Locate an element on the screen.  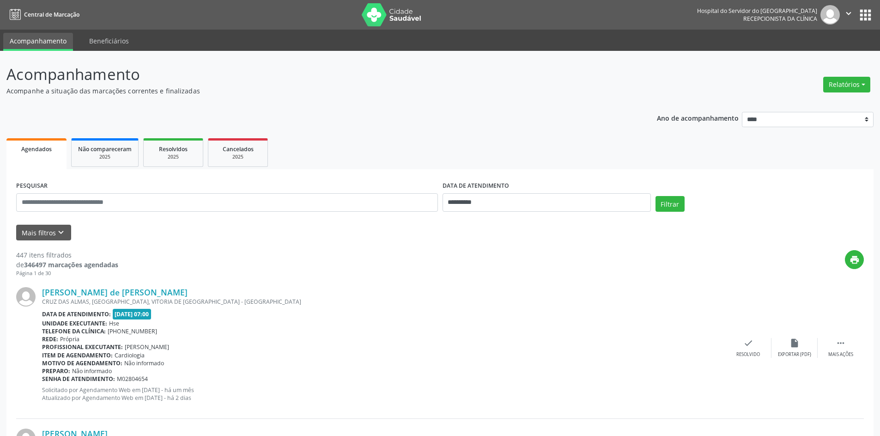
button: Mais filtroskeyboard_arrow_down is located at coordinates (43, 232).